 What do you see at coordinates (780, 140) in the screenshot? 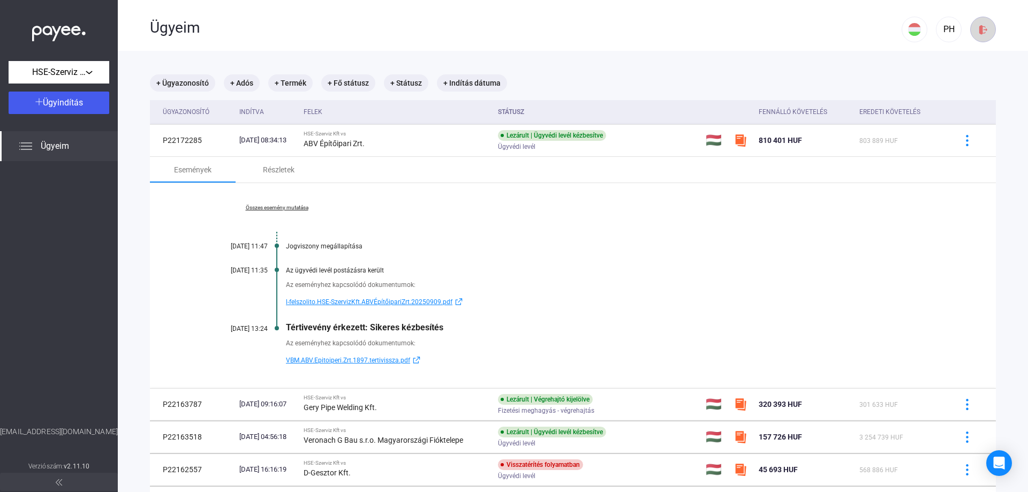
I see `span: 810 401 HUF` at bounding box center [780, 140].